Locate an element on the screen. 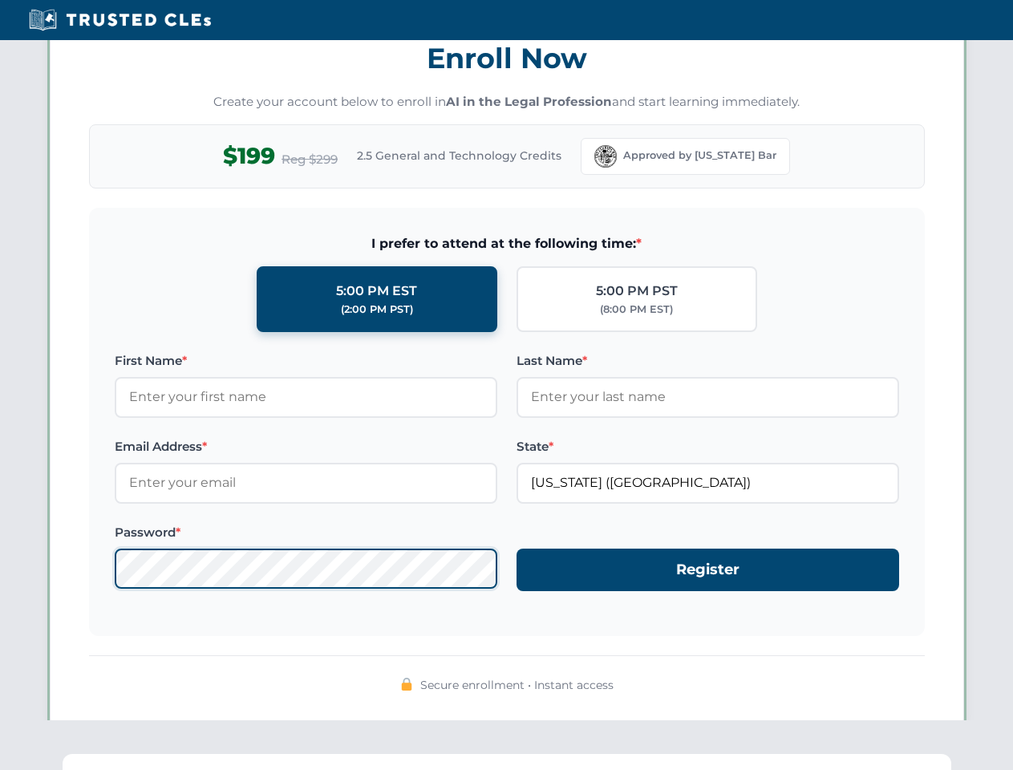  button: Register is located at coordinates (707, 569).